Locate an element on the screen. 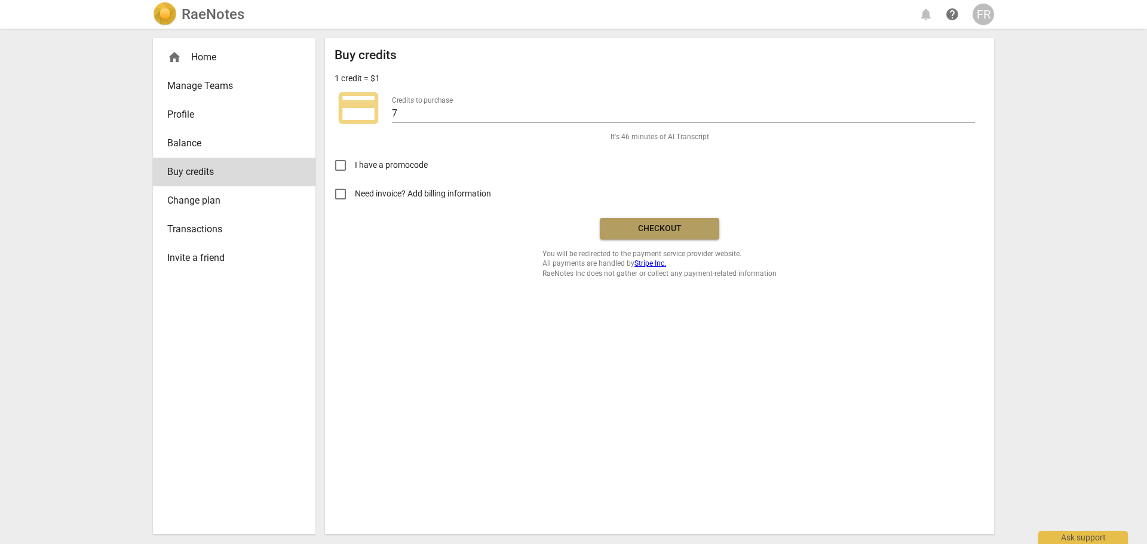 This screenshot has height=544, width=1147. span: Buy credits is located at coordinates (229, 172).